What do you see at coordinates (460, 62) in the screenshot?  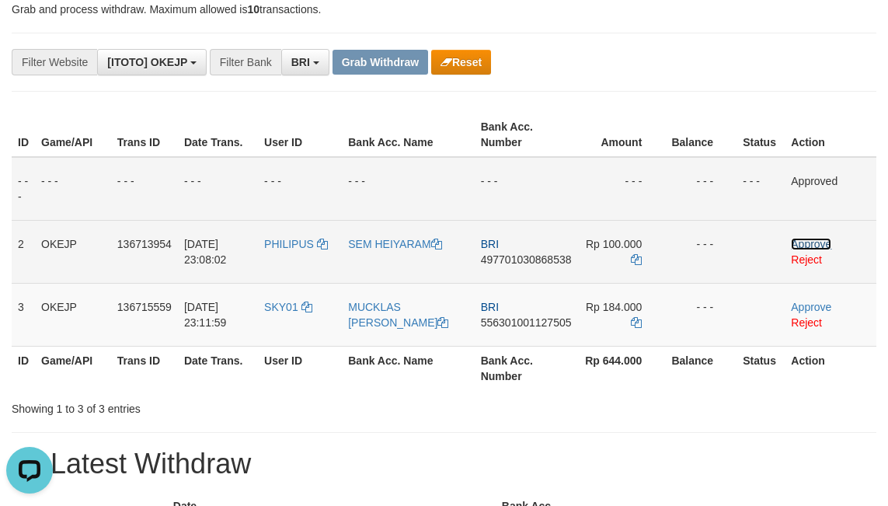 I see `button: Reset` at bounding box center [460, 62].